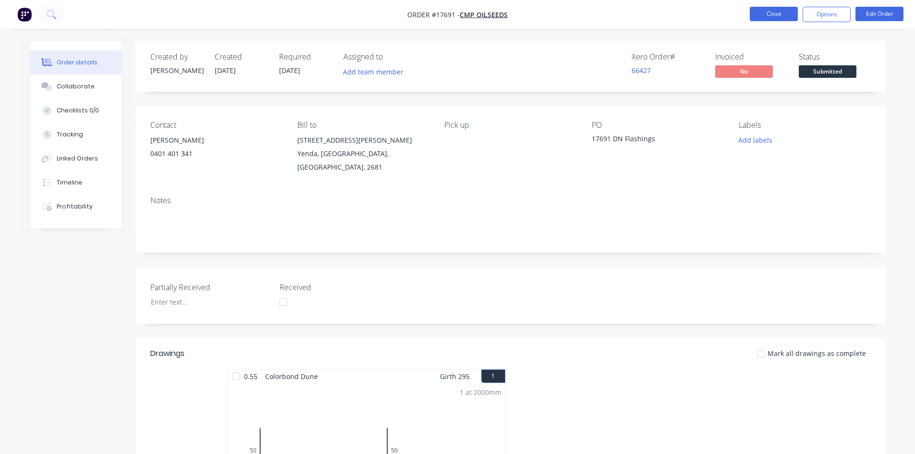 Image resolution: width=915 pixels, height=454 pixels. I want to click on div: Created, so click(241, 57).